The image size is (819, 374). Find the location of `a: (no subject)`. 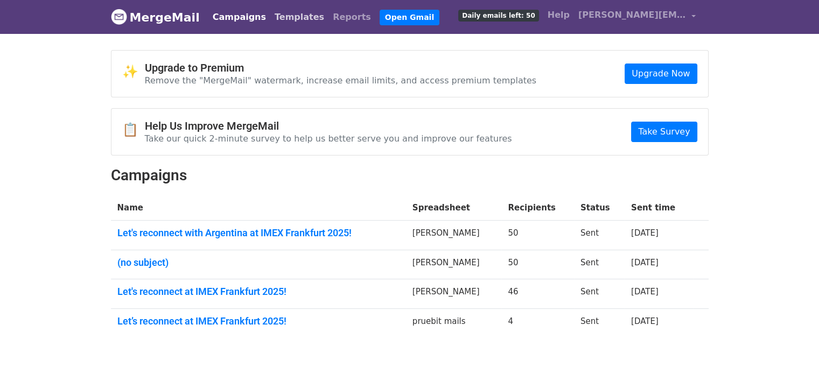

a: (no subject) is located at coordinates (258, 263).